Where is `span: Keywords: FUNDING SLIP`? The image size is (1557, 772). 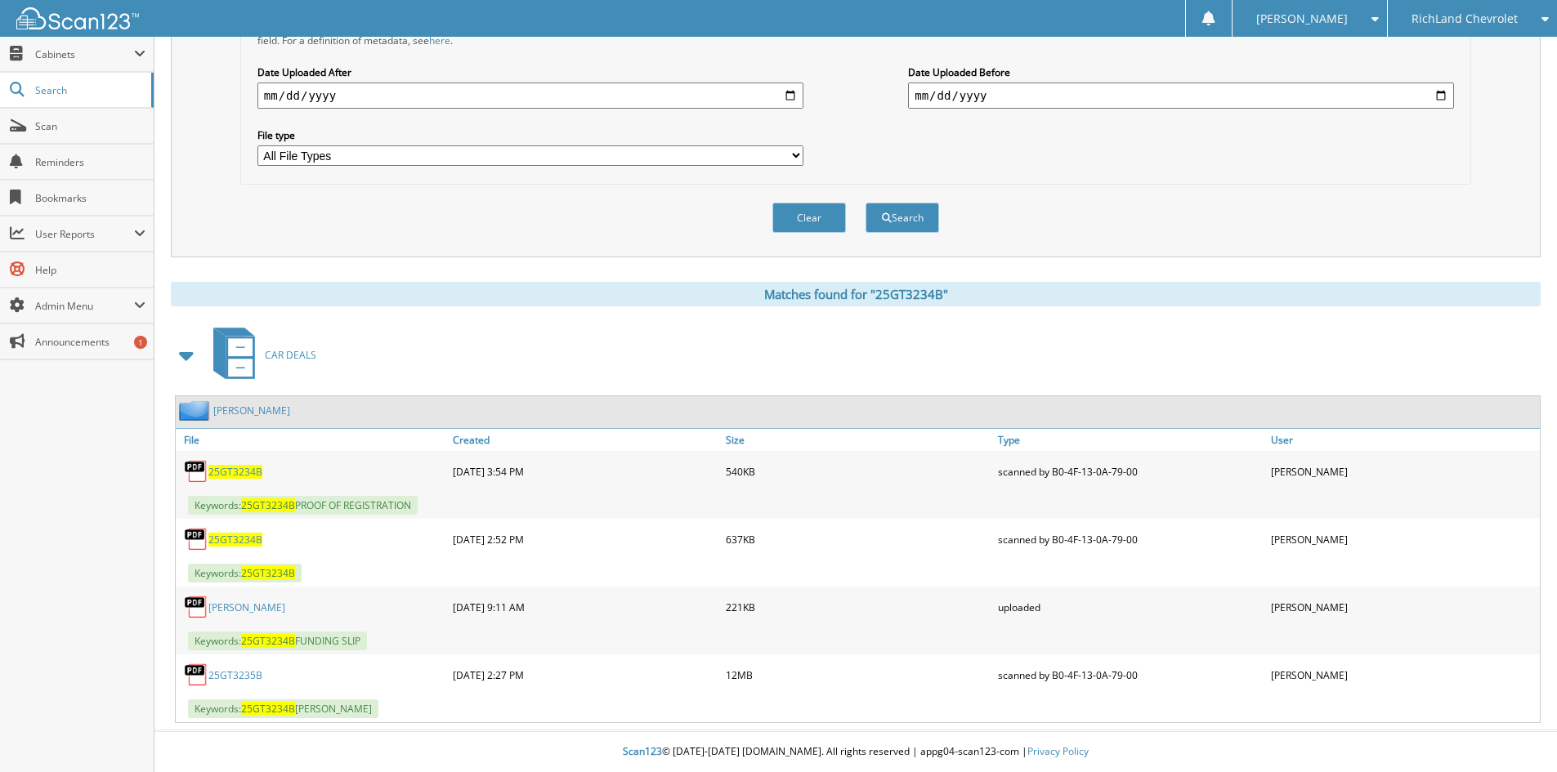 span: Keywords: FUNDING SLIP is located at coordinates (277, 641).